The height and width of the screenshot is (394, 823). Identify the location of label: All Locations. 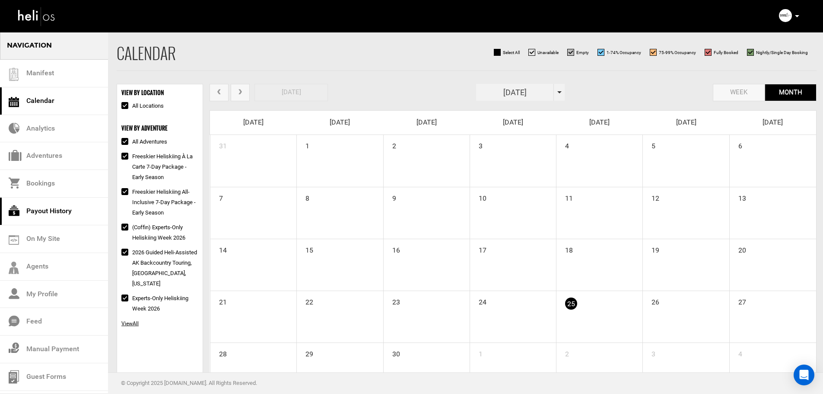
(143, 106).